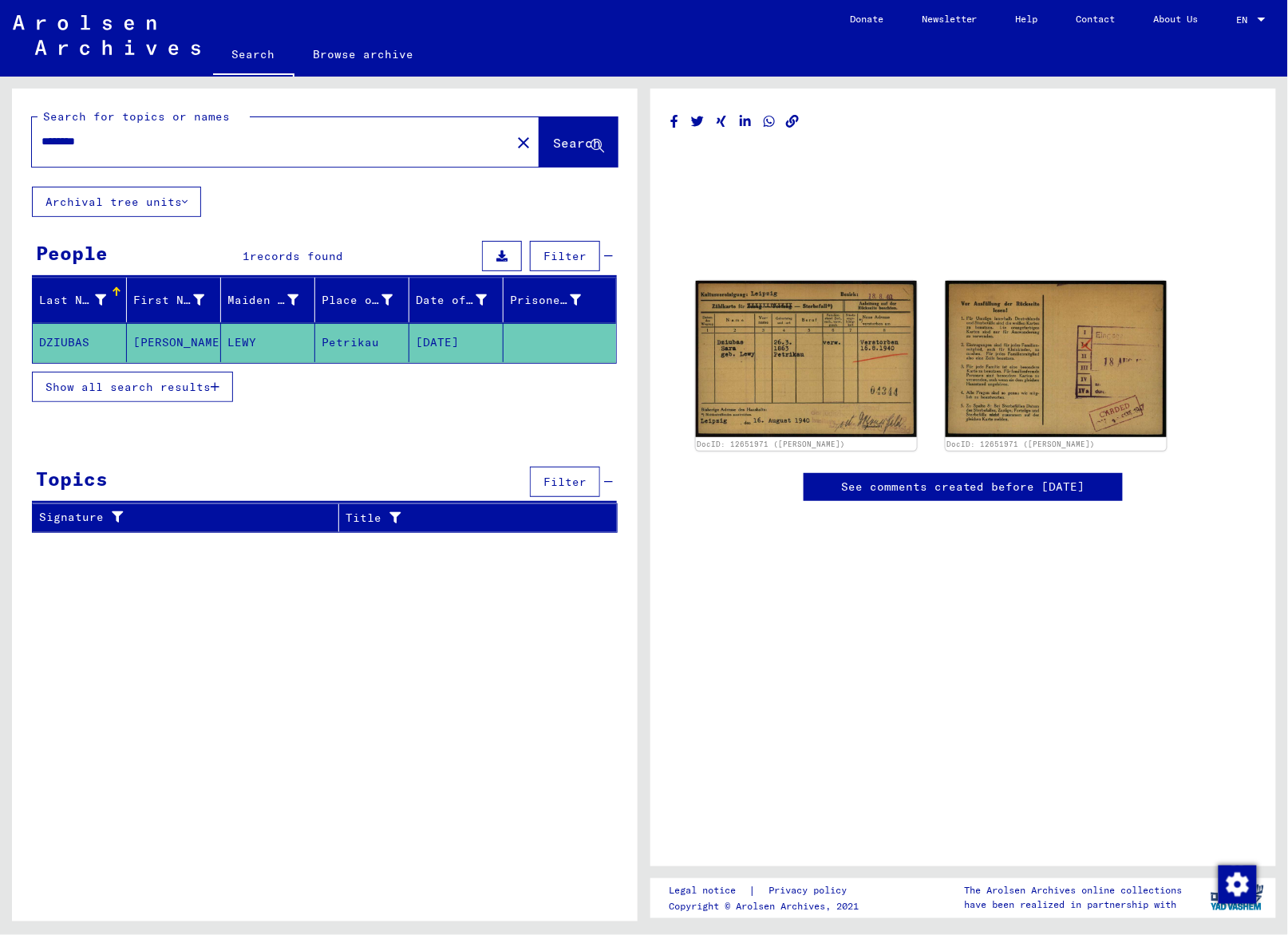 The image size is (1288, 935). Describe the element at coordinates (268, 342) in the screenshot. I see `mat-cell: LEWY` at that location.